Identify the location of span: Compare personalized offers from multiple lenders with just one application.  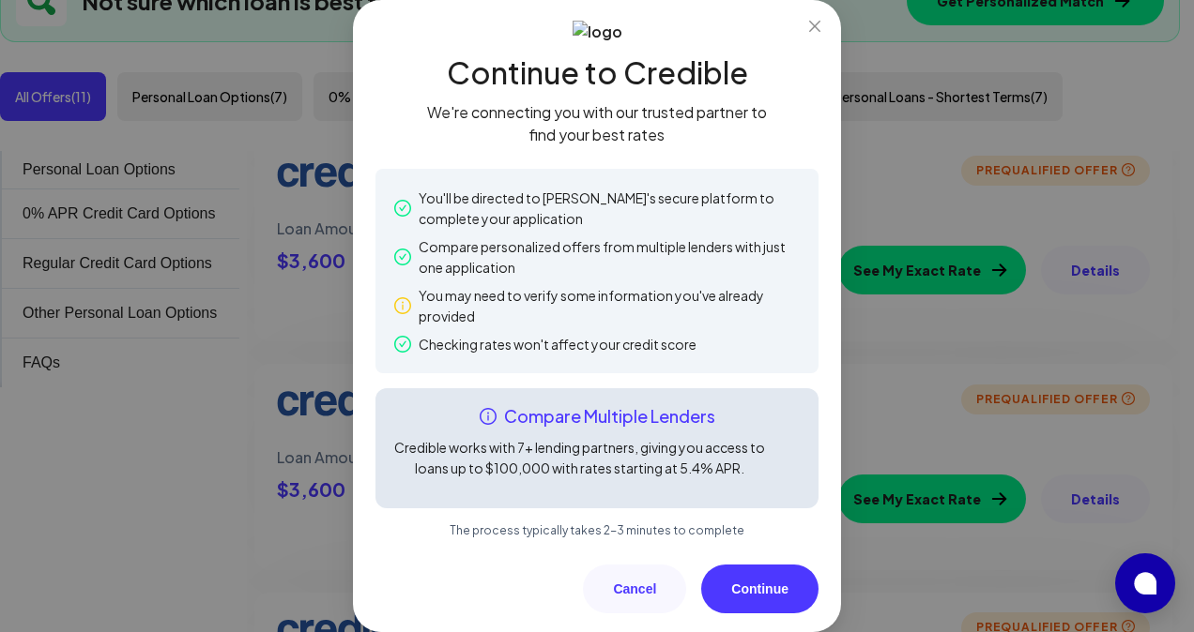
(609, 257).